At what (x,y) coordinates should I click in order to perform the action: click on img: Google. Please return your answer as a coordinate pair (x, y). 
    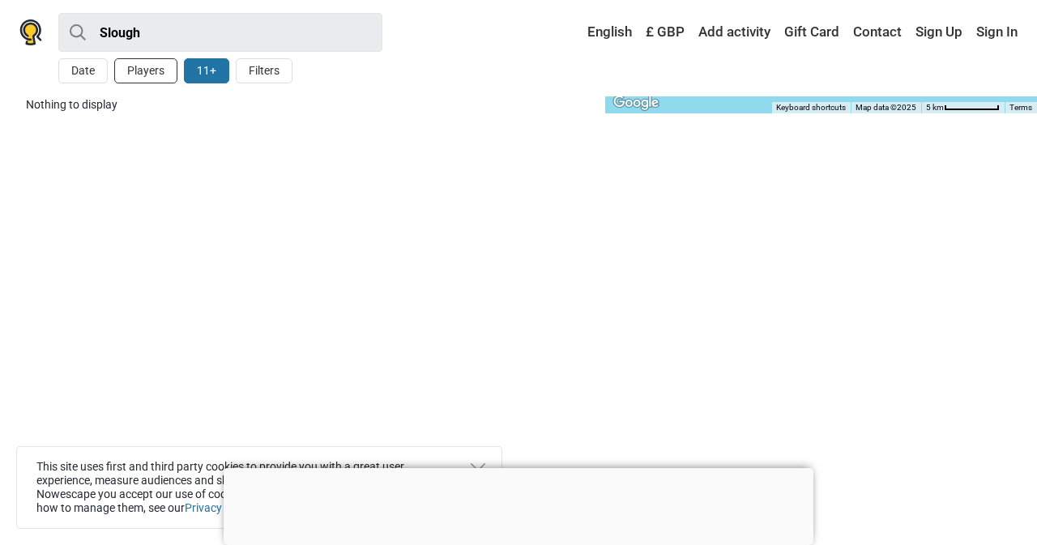
    Looking at the image, I should click on (636, 103).